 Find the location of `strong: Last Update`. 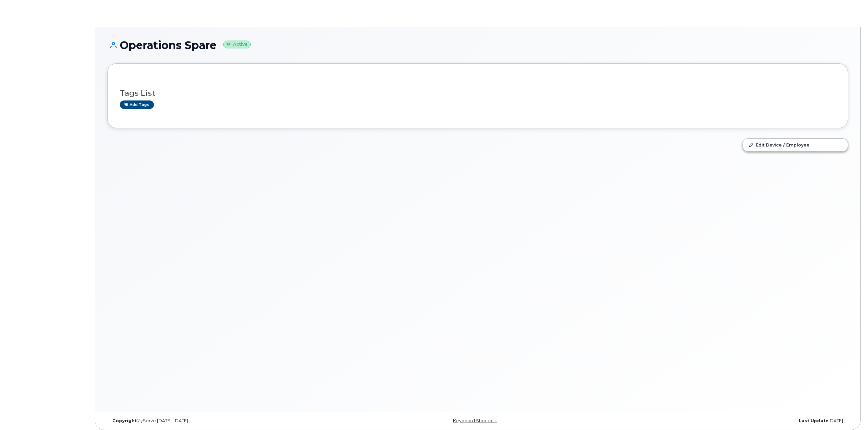

strong: Last Update is located at coordinates (814, 421).